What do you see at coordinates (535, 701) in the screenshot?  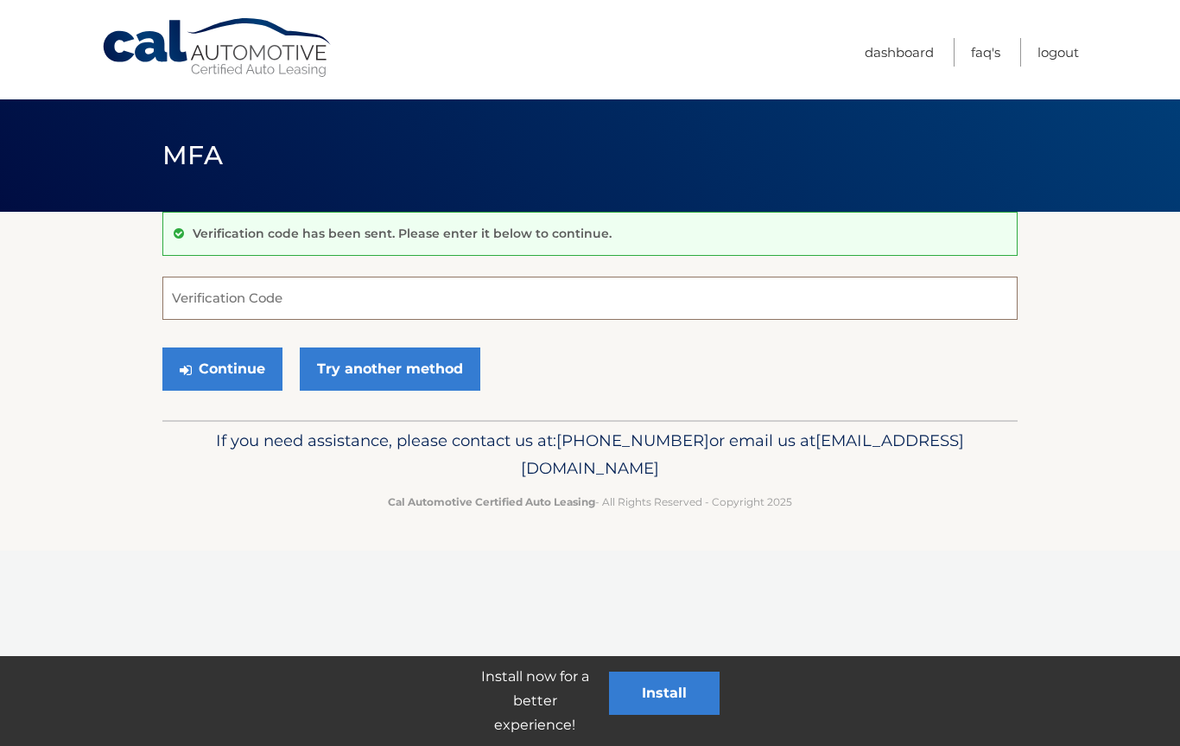 I see `p: Install now for a better experience!` at bounding box center [535, 701].